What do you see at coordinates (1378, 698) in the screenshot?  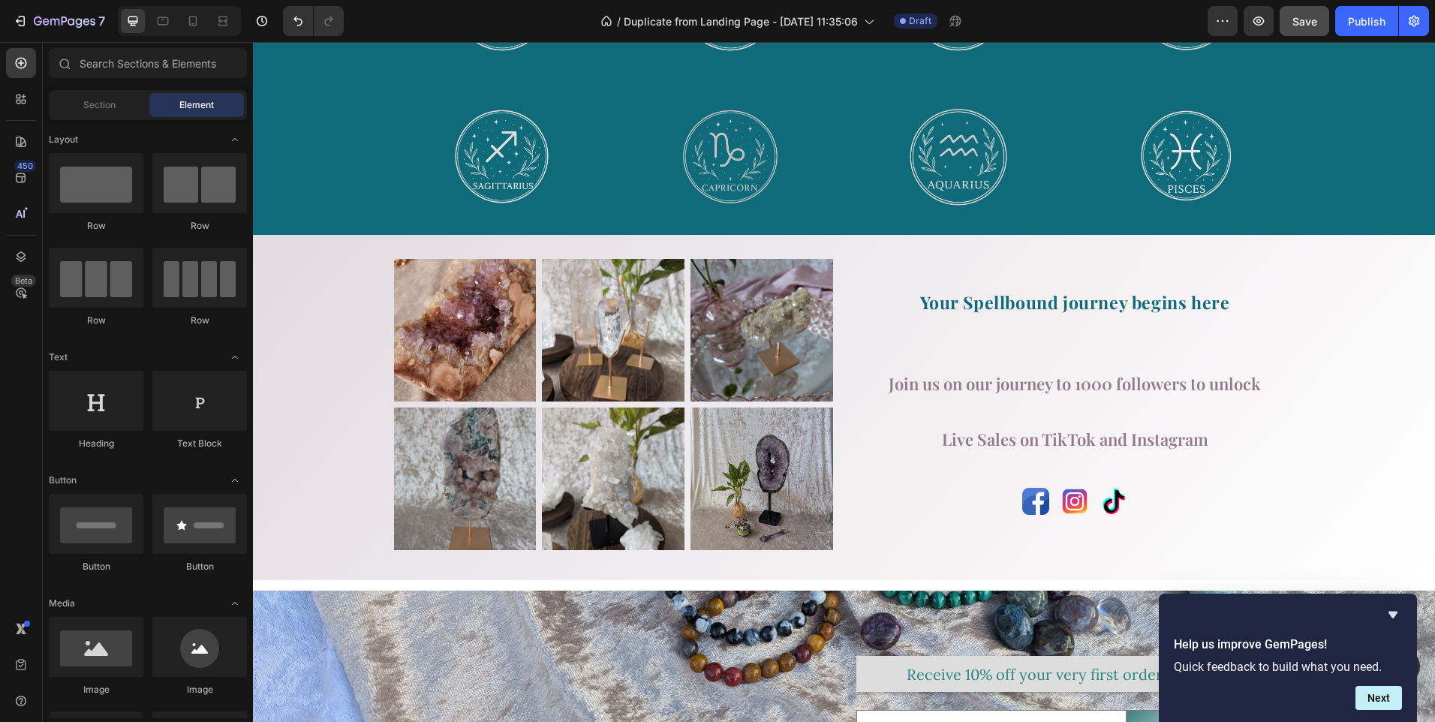 I see `button: Next question` at bounding box center [1378, 698].